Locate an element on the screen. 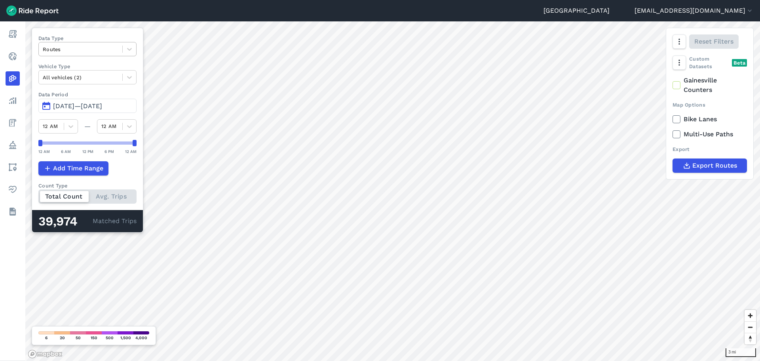 The image size is (760, 361). span: Export Routes is located at coordinates (715, 165).